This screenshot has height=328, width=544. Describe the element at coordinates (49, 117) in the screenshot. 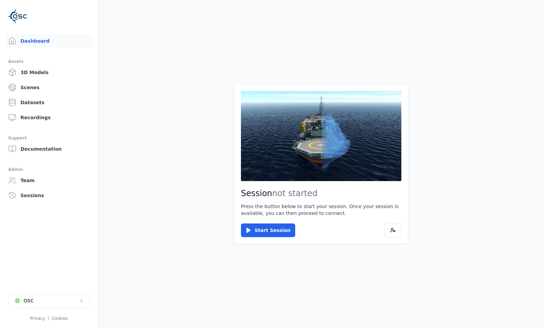

I see `a: Recordings` at that location.